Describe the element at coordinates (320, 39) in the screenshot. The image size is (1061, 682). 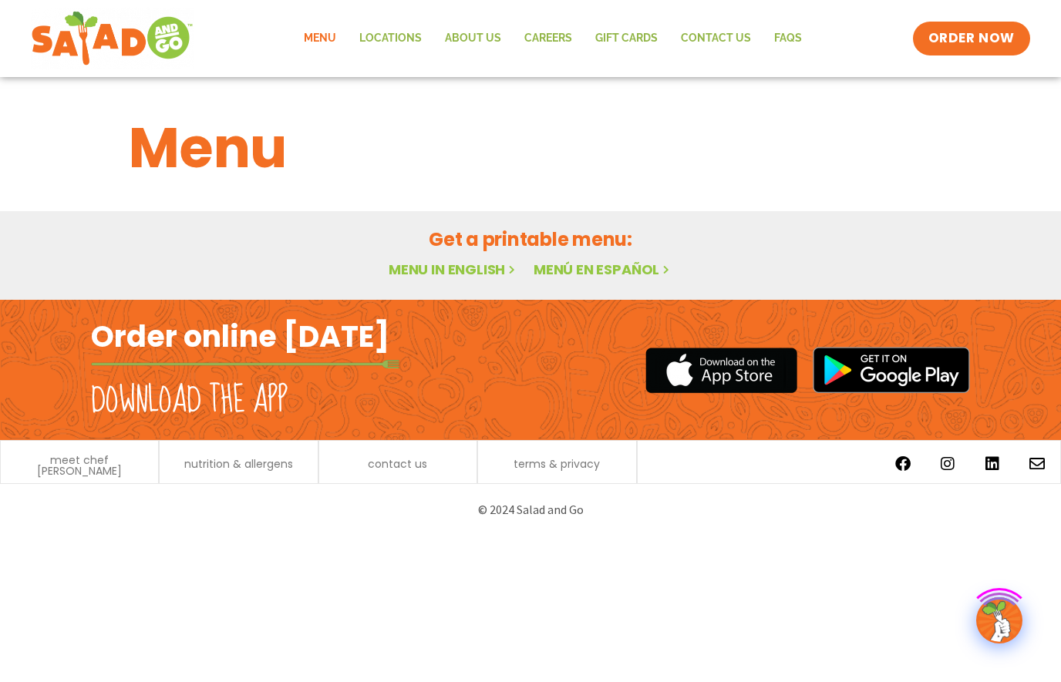
I see `a: Menu` at that location.